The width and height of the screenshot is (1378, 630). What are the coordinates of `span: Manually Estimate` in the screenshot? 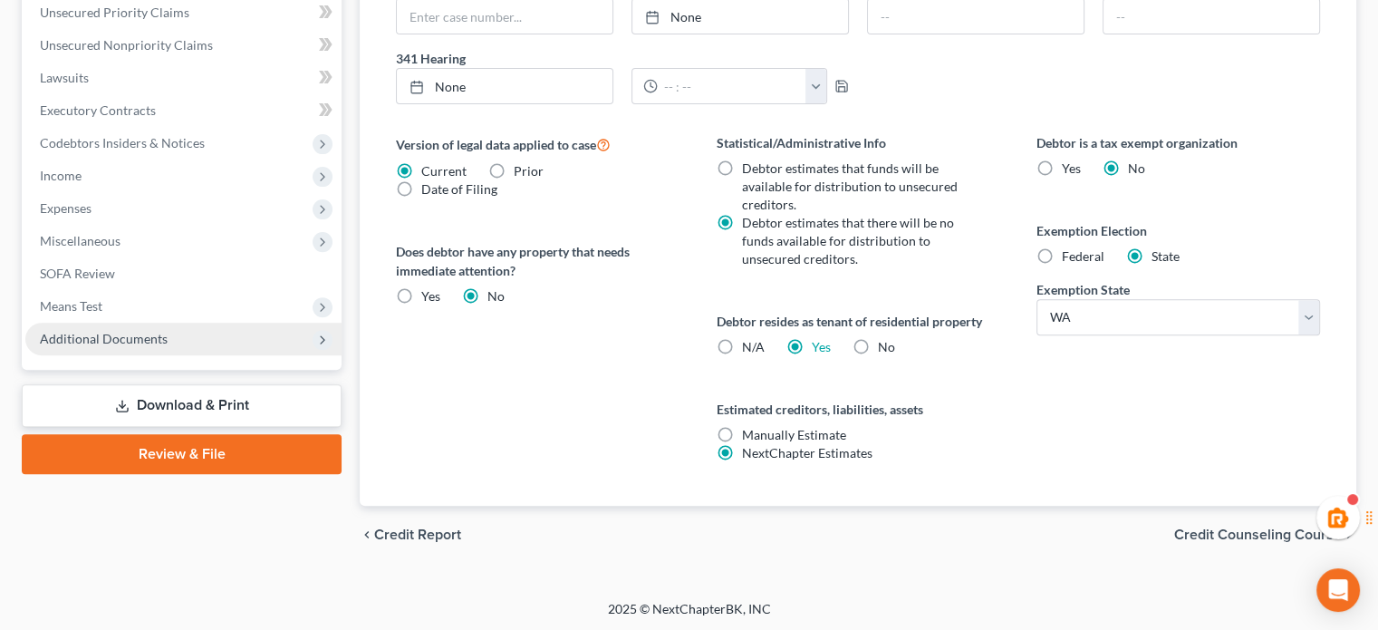 It's located at (794, 434).